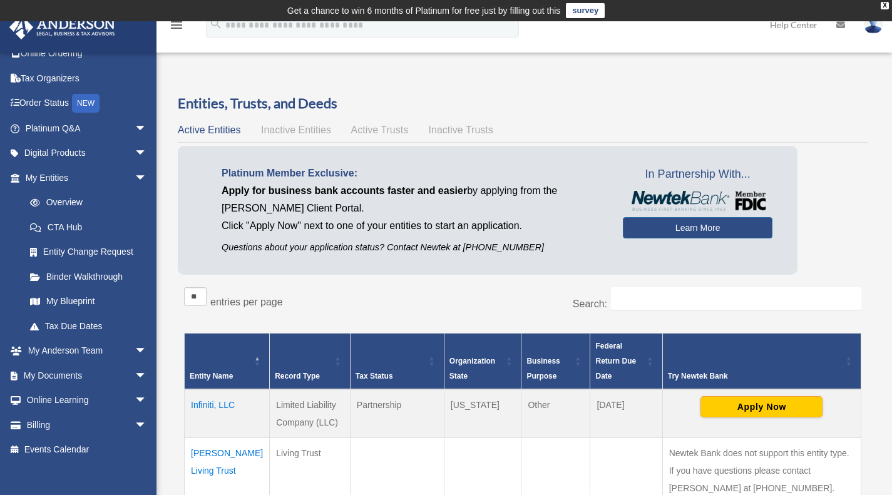 The image size is (892, 495). Describe the element at coordinates (227, 414) in the screenshot. I see `td: Infiniti, LLC` at that location.